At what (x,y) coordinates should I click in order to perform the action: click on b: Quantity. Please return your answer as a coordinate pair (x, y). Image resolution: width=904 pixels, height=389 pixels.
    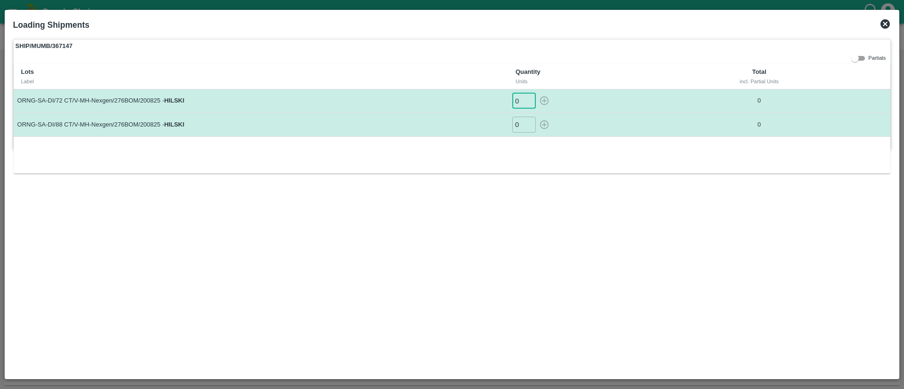
    Looking at the image, I should click on (528, 72).